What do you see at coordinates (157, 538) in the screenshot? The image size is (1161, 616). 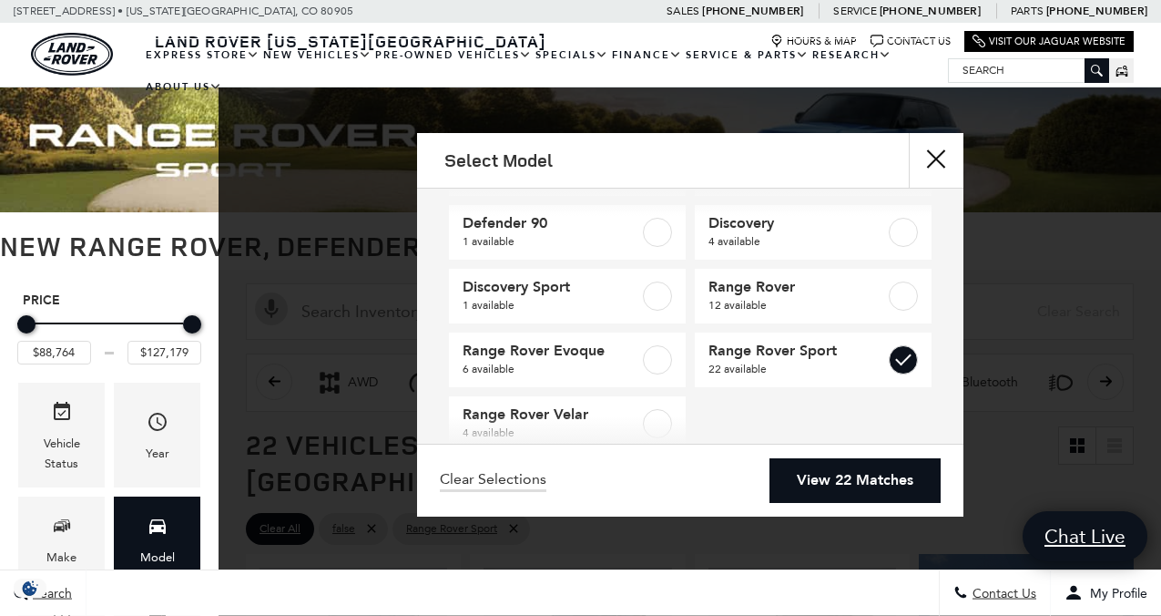 I see `div: ModelModel` at bounding box center [157, 538].